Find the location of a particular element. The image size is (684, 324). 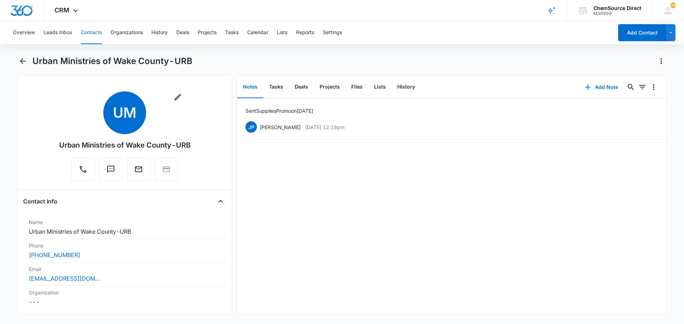

button: Organizations is located at coordinates (126, 33).